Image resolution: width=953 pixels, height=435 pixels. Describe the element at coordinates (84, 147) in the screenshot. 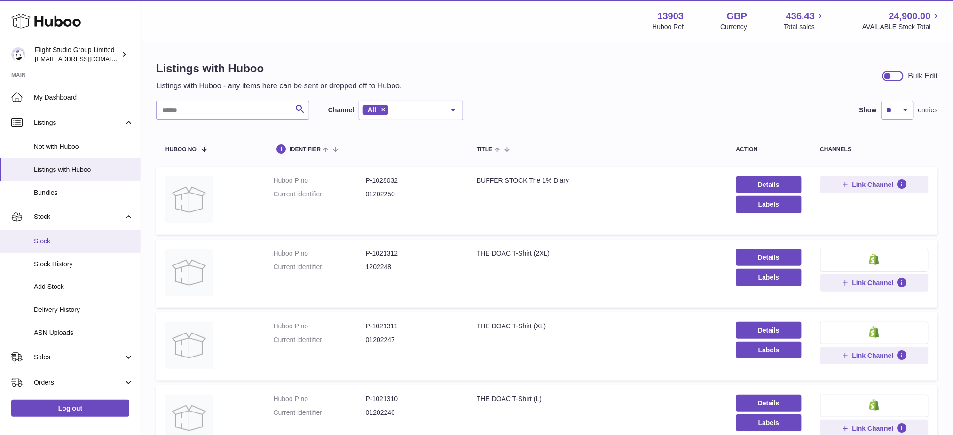

I see `span: Not with Huboo` at that location.